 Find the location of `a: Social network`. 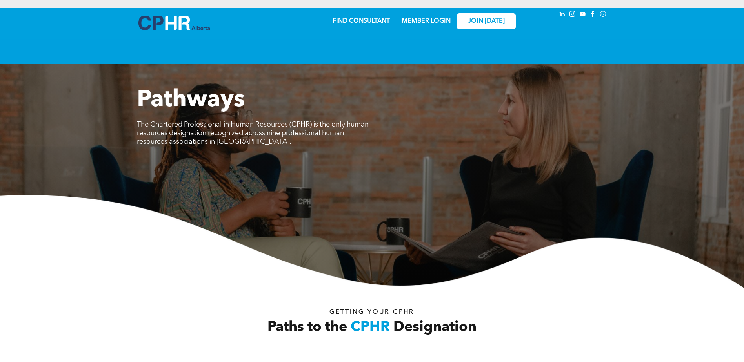

a: Social network is located at coordinates (603, 15).